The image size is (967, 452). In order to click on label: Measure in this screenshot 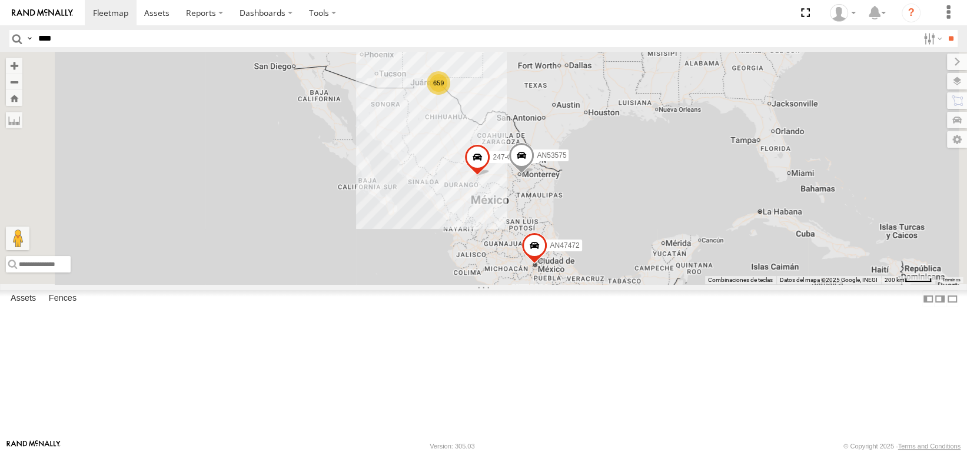, I will do `click(14, 120)`.